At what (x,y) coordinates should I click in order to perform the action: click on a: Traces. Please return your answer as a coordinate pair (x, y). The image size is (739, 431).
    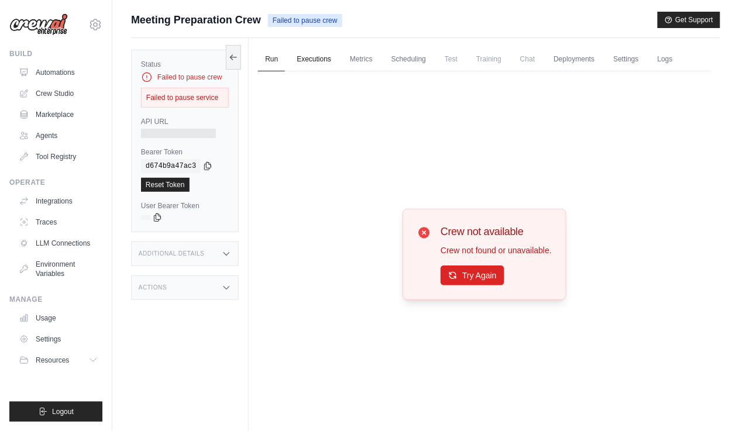
    Looking at the image, I should click on (58, 222).